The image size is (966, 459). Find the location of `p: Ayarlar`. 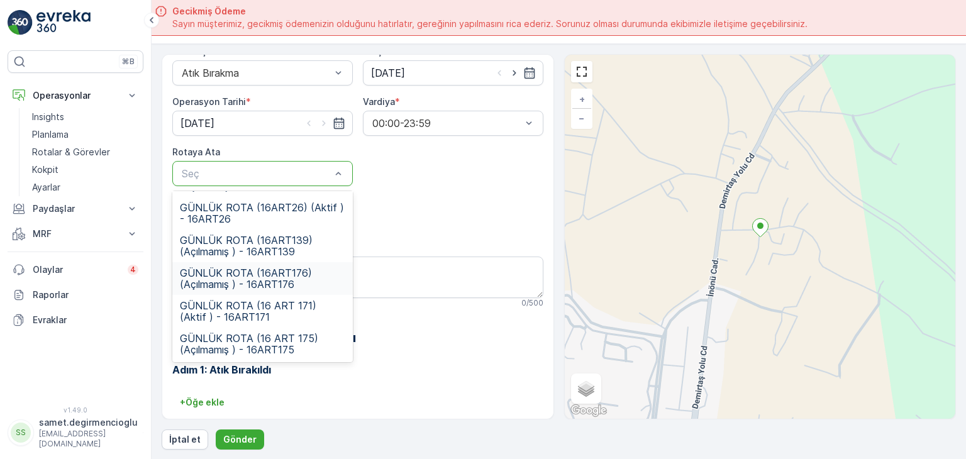

p: Ayarlar is located at coordinates (46, 187).